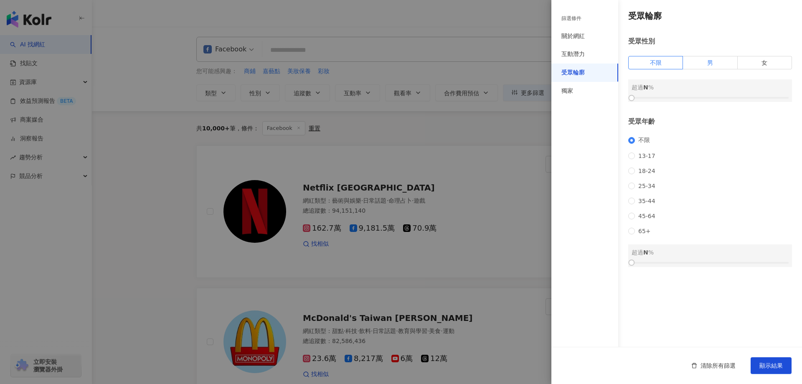  What do you see at coordinates (647, 201) in the screenshot?
I see `span: 35-44` at bounding box center [647, 201].